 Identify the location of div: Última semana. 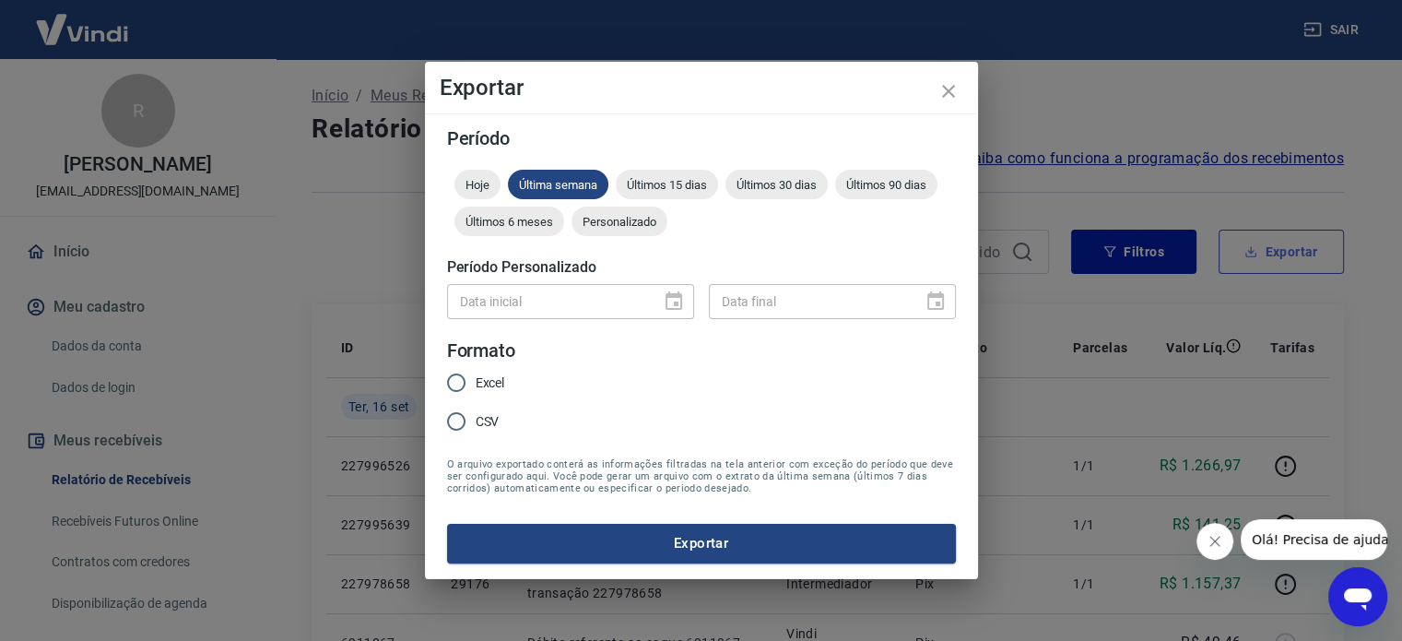
(558, 184).